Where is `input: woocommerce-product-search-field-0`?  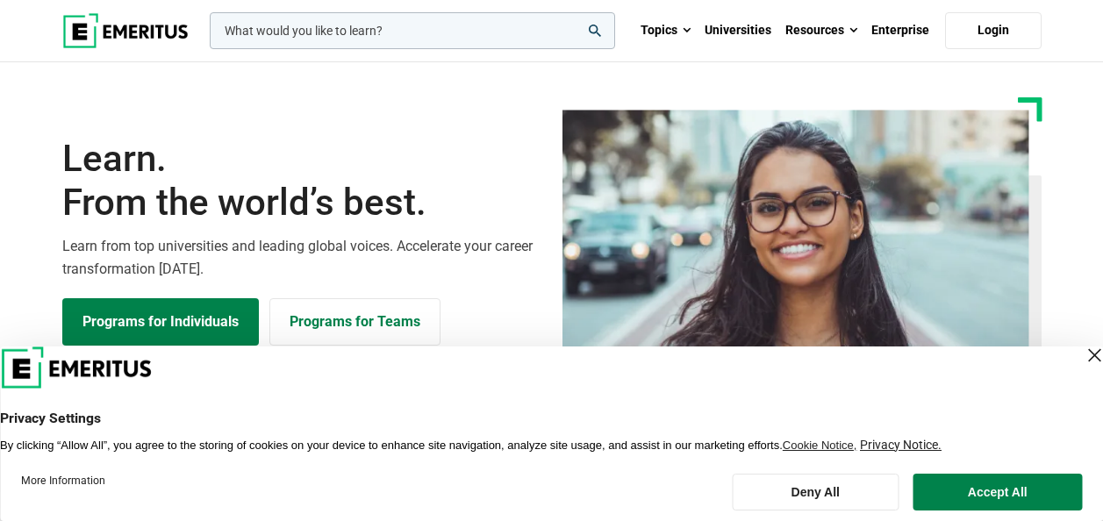
input: woocommerce-product-search-field-0 is located at coordinates (412, 31).